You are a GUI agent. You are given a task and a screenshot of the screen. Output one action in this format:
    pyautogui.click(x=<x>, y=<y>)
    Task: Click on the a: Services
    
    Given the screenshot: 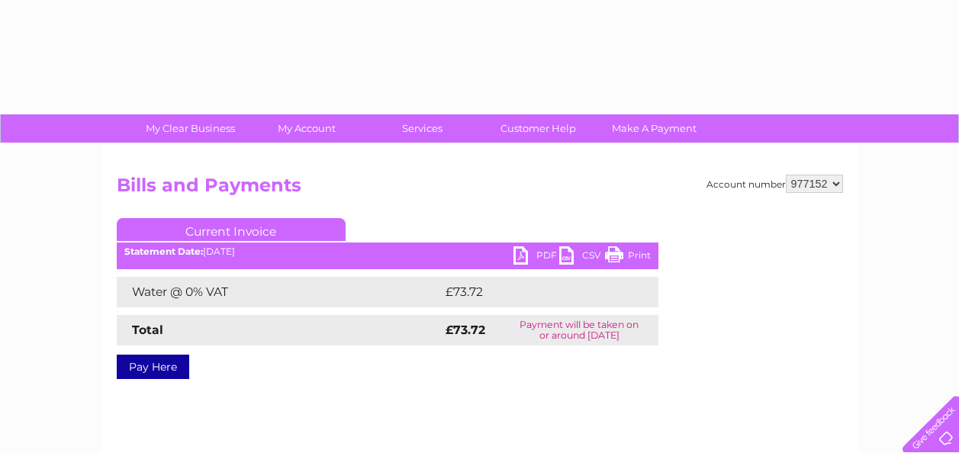 What is the action you would take?
    pyautogui.click(x=422, y=128)
    